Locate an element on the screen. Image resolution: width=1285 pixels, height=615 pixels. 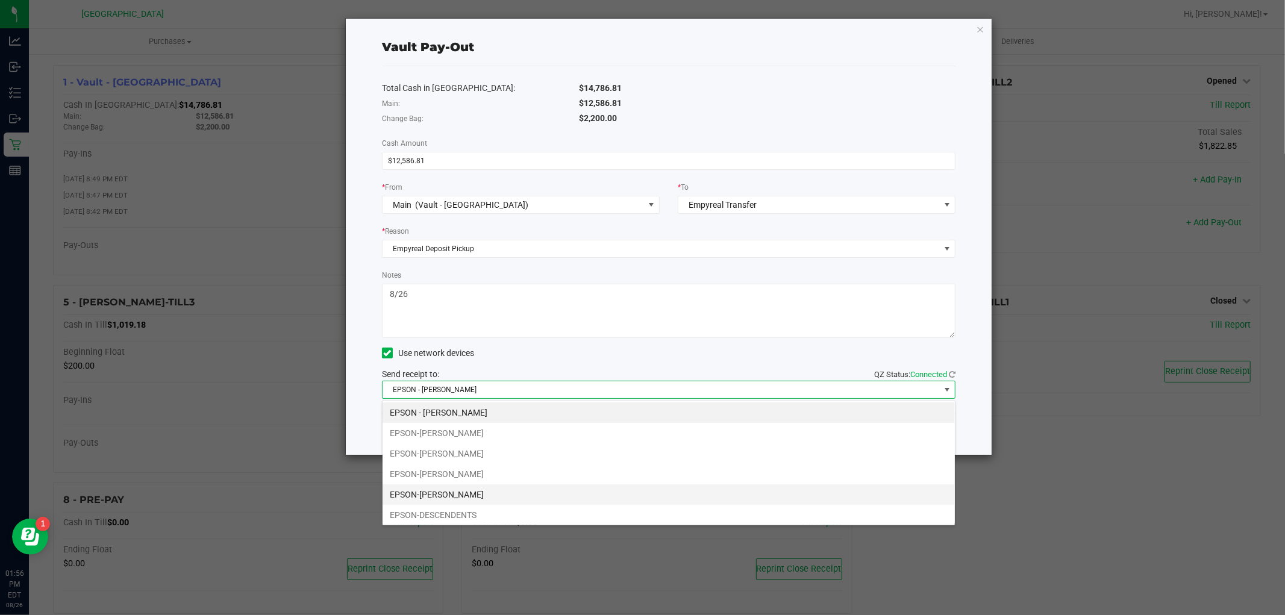
span: Cash Amount is located at coordinates (404, 143).